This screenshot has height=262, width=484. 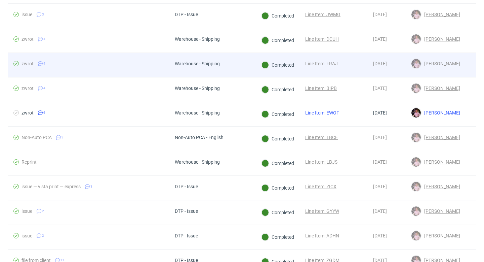 I want to click on a: Line Item: GYYW, so click(x=322, y=211).